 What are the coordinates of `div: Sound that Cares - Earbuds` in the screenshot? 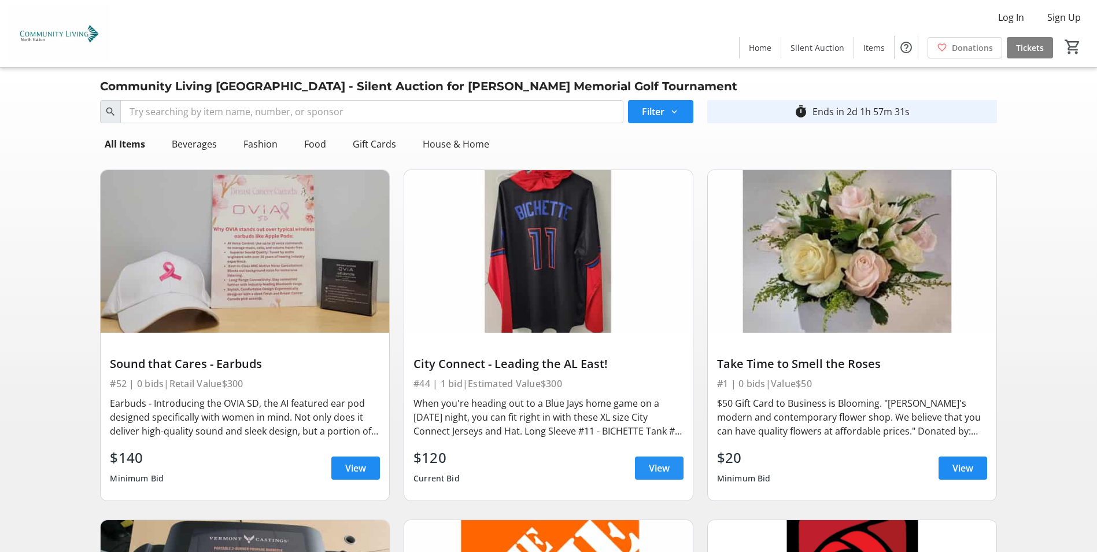 It's located at (245, 364).